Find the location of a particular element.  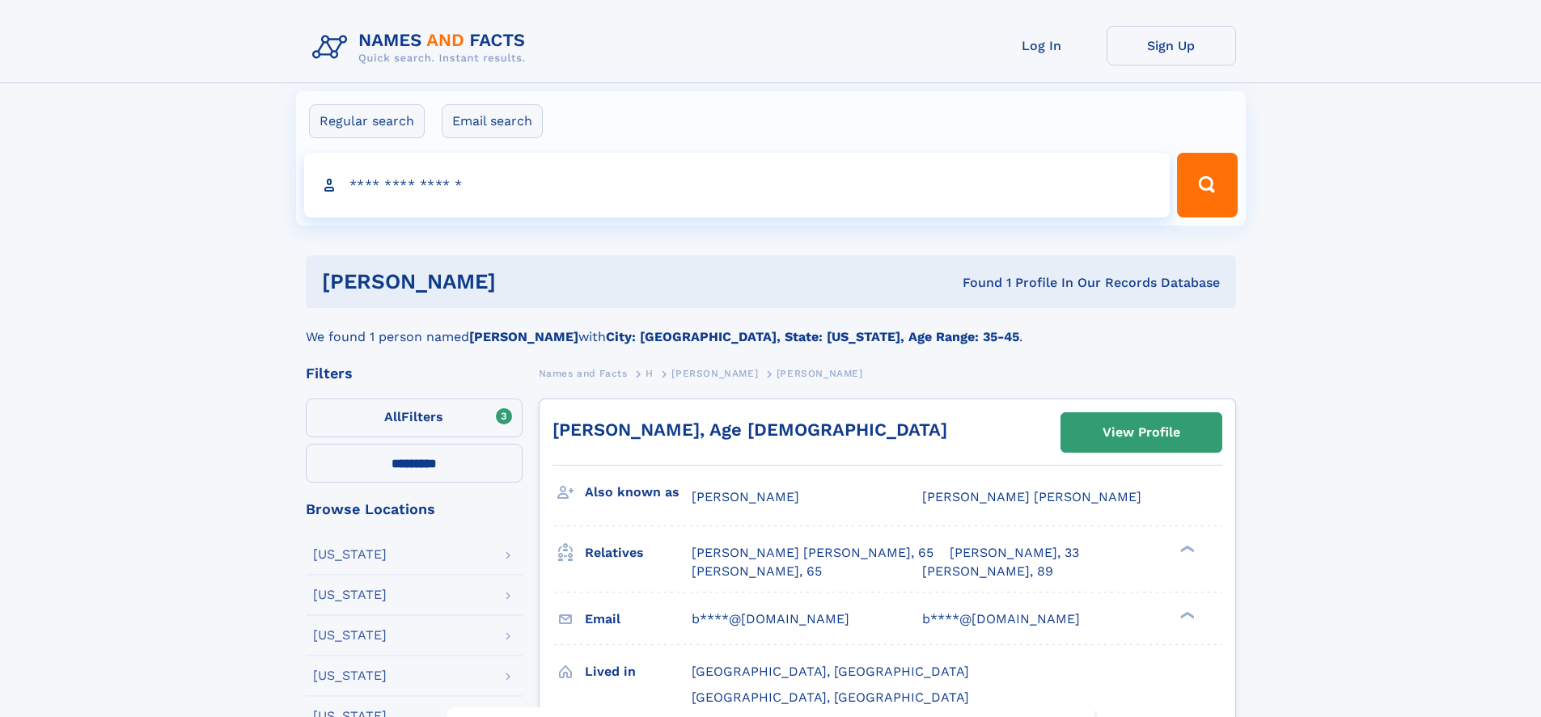

div: Filters is located at coordinates (414, 374).